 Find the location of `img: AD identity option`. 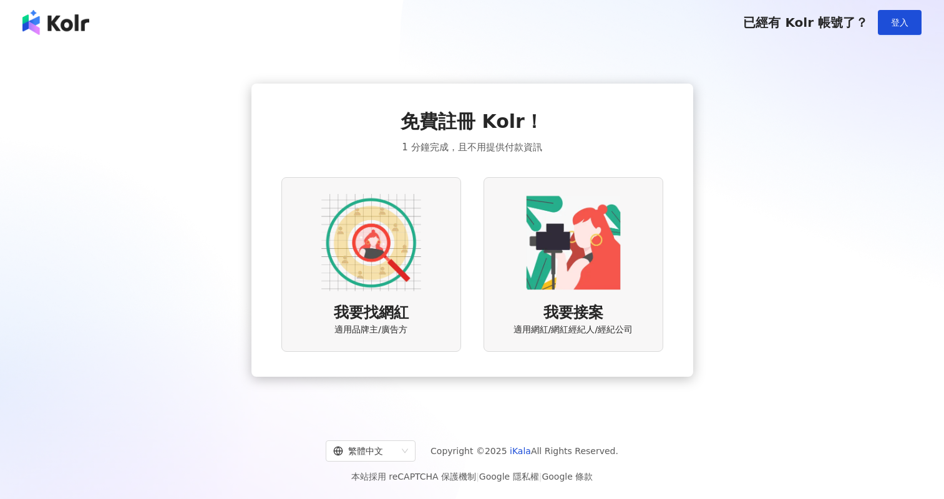

img: AD identity option is located at coordinates (371, 243).